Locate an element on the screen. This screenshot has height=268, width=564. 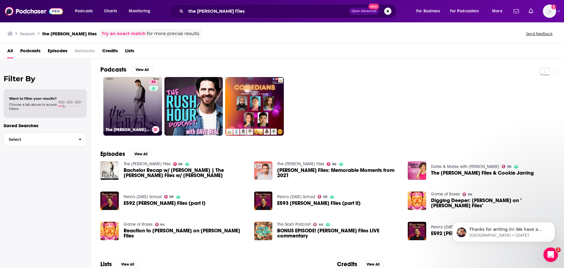
a: Dates & Mates with Damona Hoffman is located at coordinates (465, 167).